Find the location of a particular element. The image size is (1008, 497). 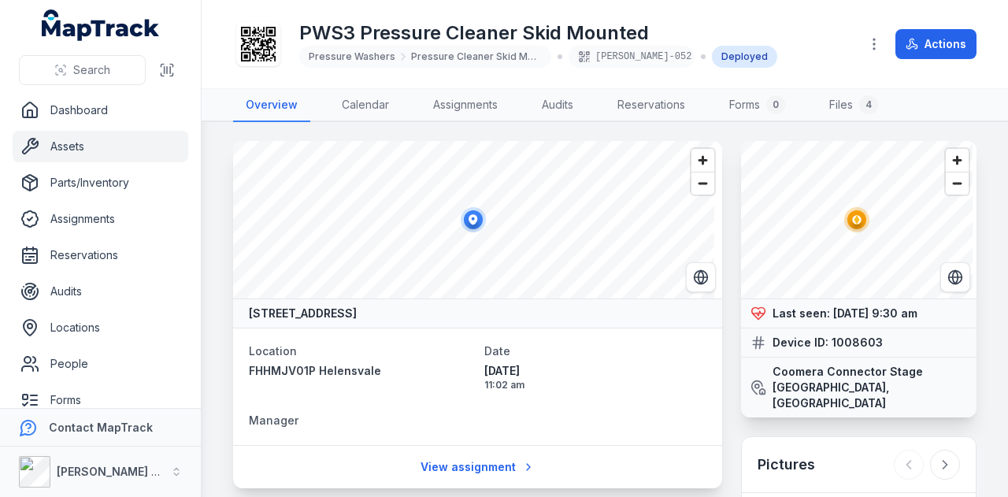

a: View assignment is located at coordinates (477, 467).